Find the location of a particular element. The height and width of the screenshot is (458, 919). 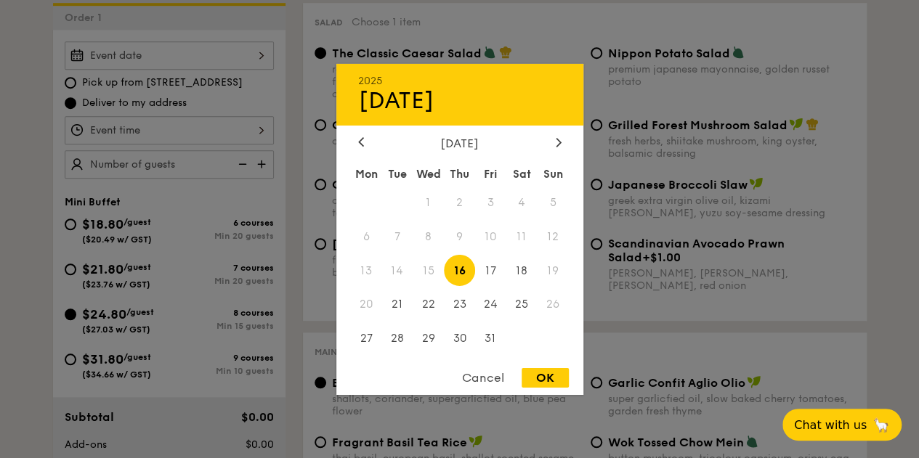

span: 19 is located at coordinates (553, 270).